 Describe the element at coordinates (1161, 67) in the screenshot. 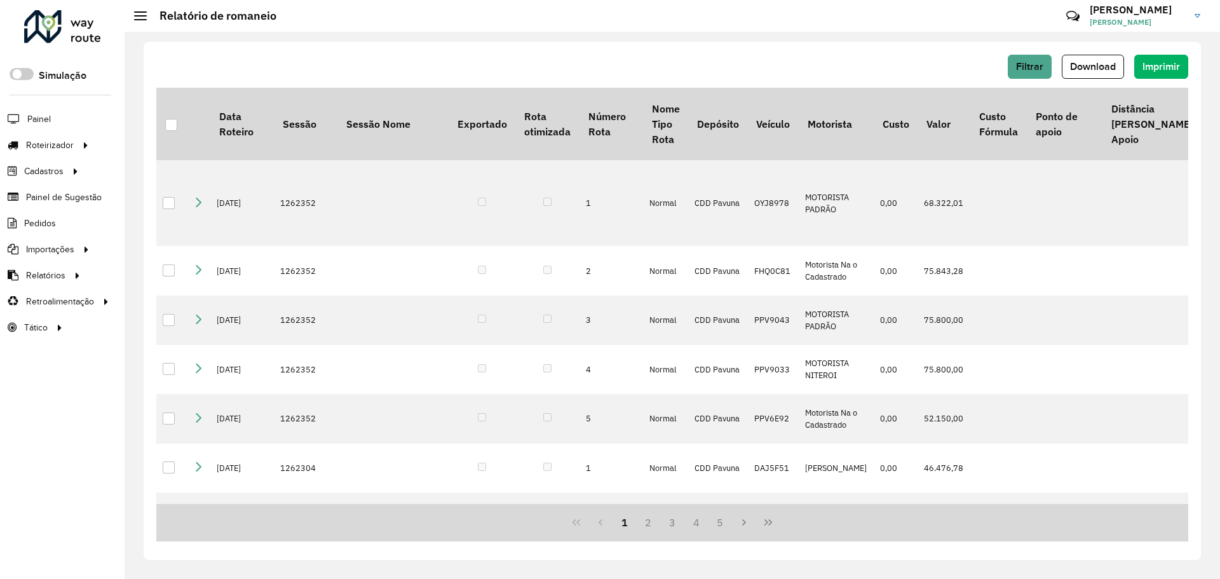

I see `button: Imprimir` at that location.